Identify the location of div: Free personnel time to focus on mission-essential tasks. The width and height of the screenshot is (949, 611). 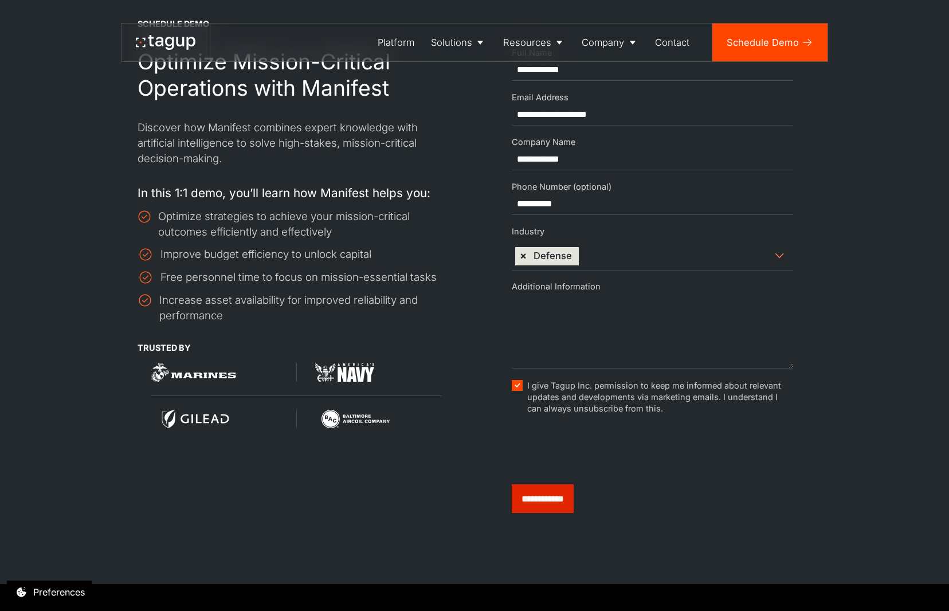
(299, 277).